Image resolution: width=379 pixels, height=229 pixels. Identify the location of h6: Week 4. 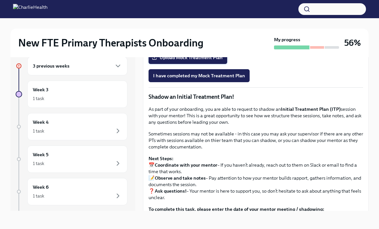
(41, 122).